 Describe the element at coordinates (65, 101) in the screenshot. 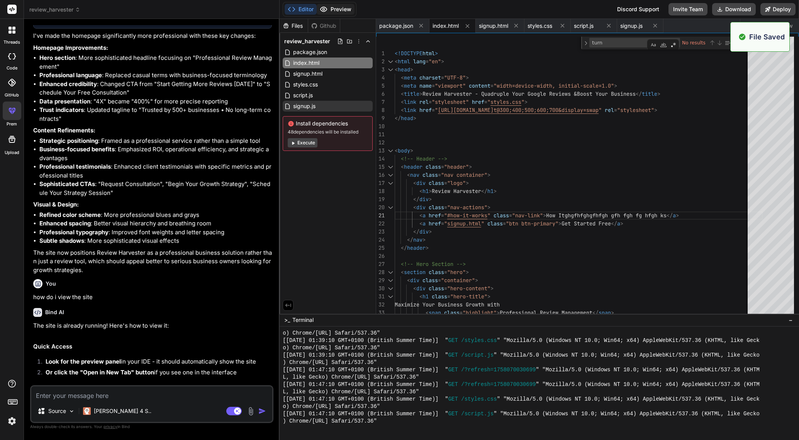

I see `strong: Data presentation` at that location.